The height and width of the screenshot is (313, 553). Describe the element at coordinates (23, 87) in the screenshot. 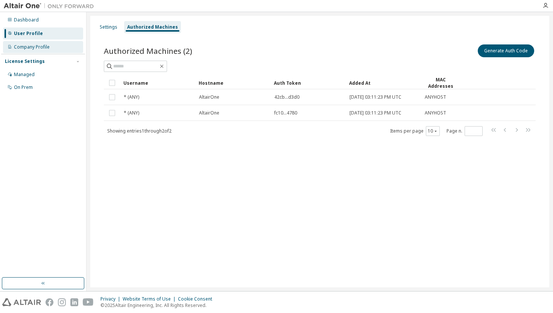

I see `div: On Prem` at that location.